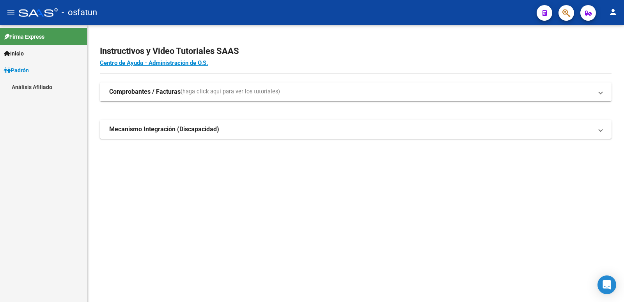  I want to click on mat-expansion-panel-header: Comprobantes / Facturas(haga click aquí para ver los tutoriales), so click(356, 92).